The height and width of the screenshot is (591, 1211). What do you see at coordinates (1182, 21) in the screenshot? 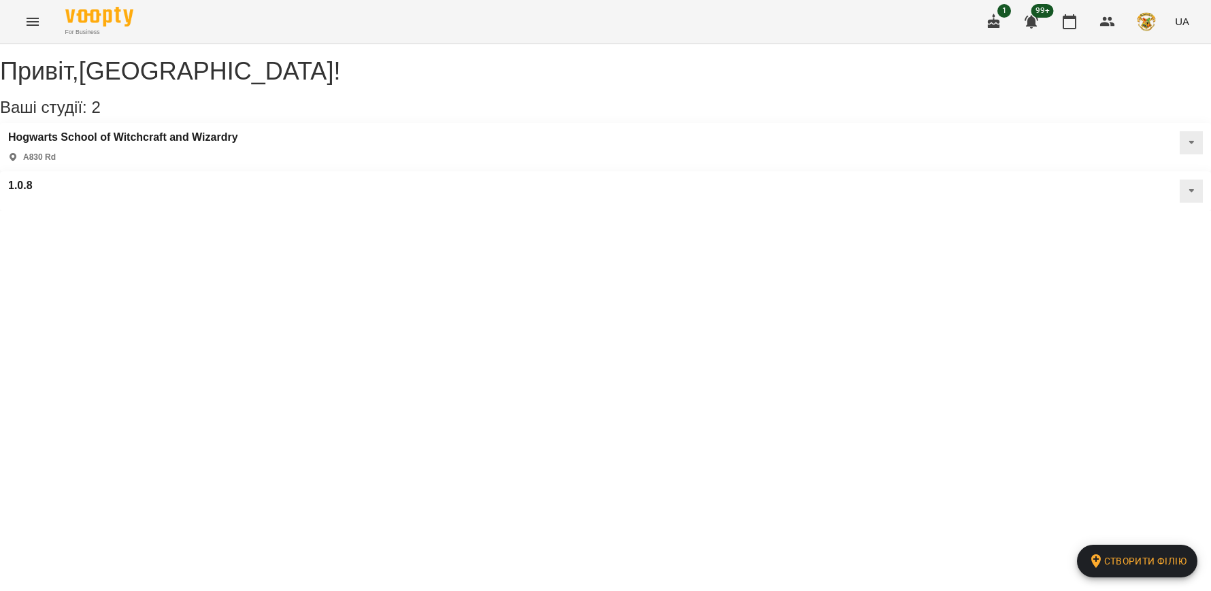
I see `button: UA` at bounding box center [1182, 21].